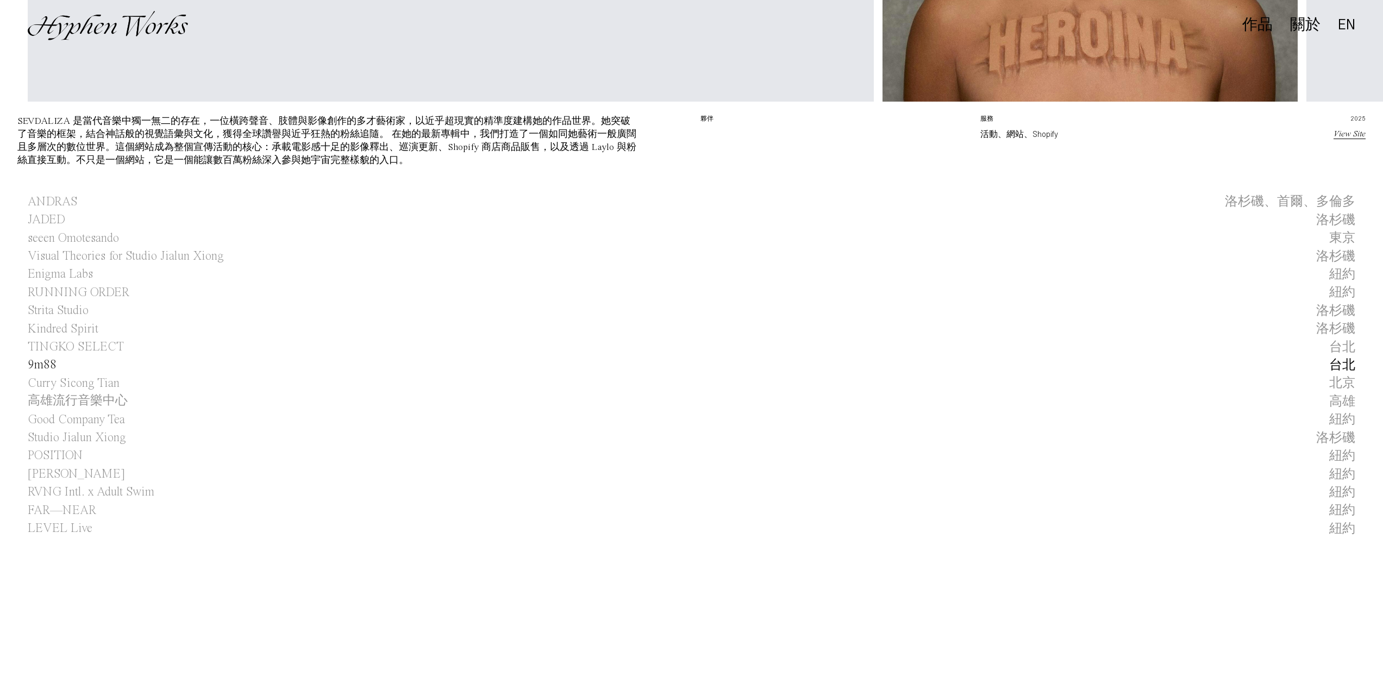  What do you see at coordinates (78, 292) in the screenshot?
I see `span: RUNNING ORDER` at bounding box center [78, 292].